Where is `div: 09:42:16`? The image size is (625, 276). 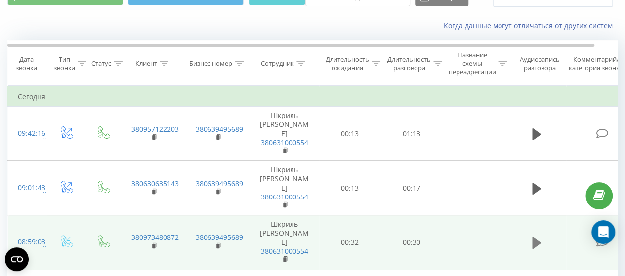 div: 09:42:16 is located at coordinates (28, 133).